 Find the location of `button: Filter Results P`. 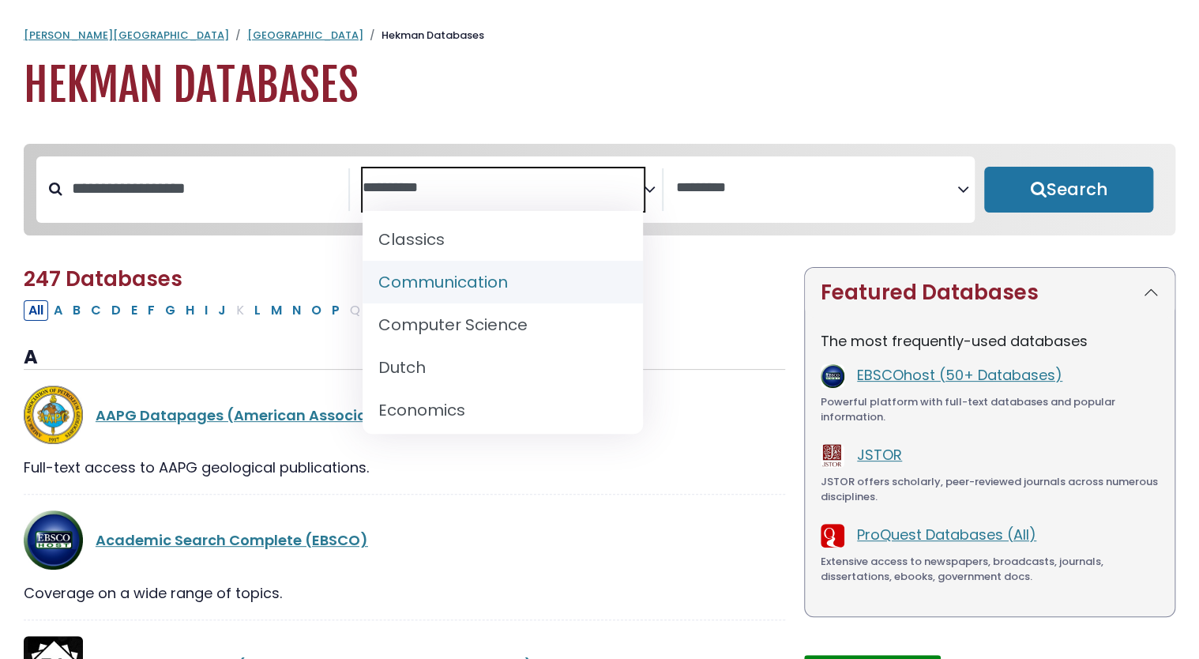

button: Filter Results P is located at coordinates (336, 310).